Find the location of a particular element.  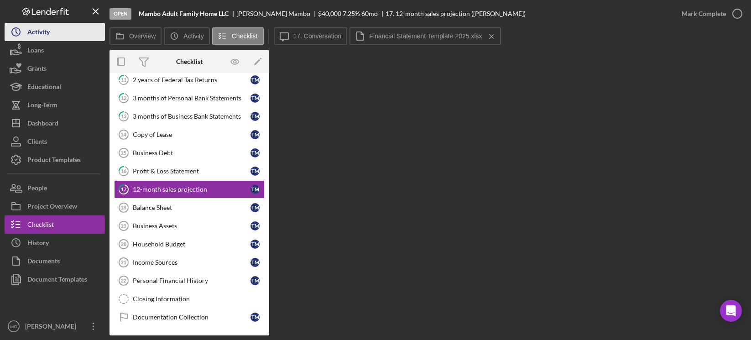

b: Mambo Adult Family Home LLC is located at coordinates (184, 14).